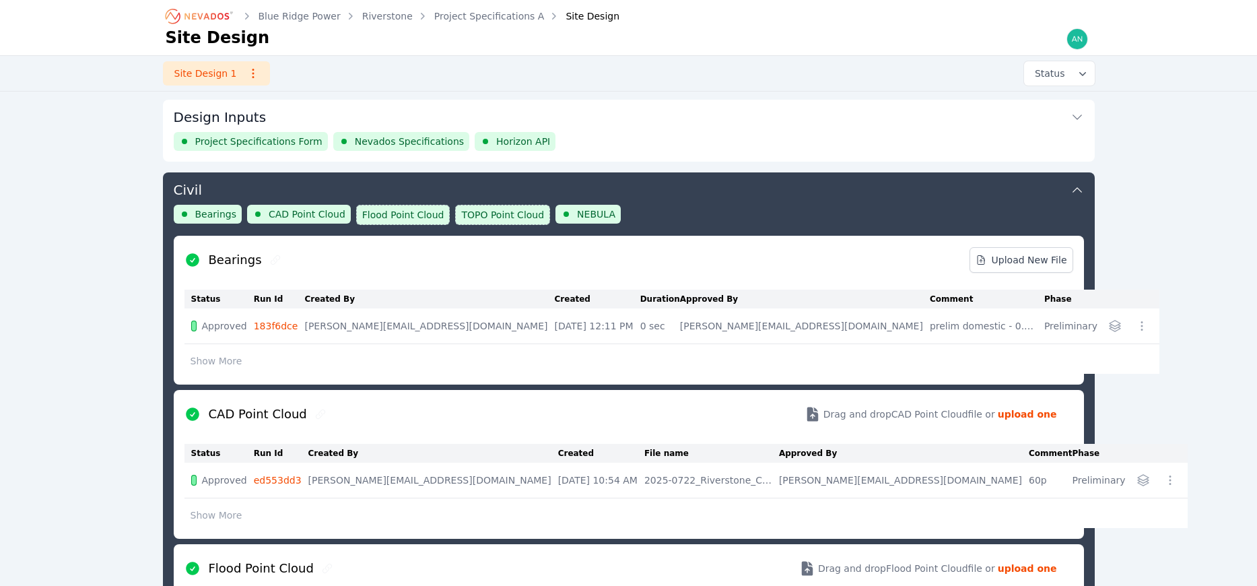  Describe the element at coordinates (188, 190) in the screenshot. I see `h3: Civil` at that location.